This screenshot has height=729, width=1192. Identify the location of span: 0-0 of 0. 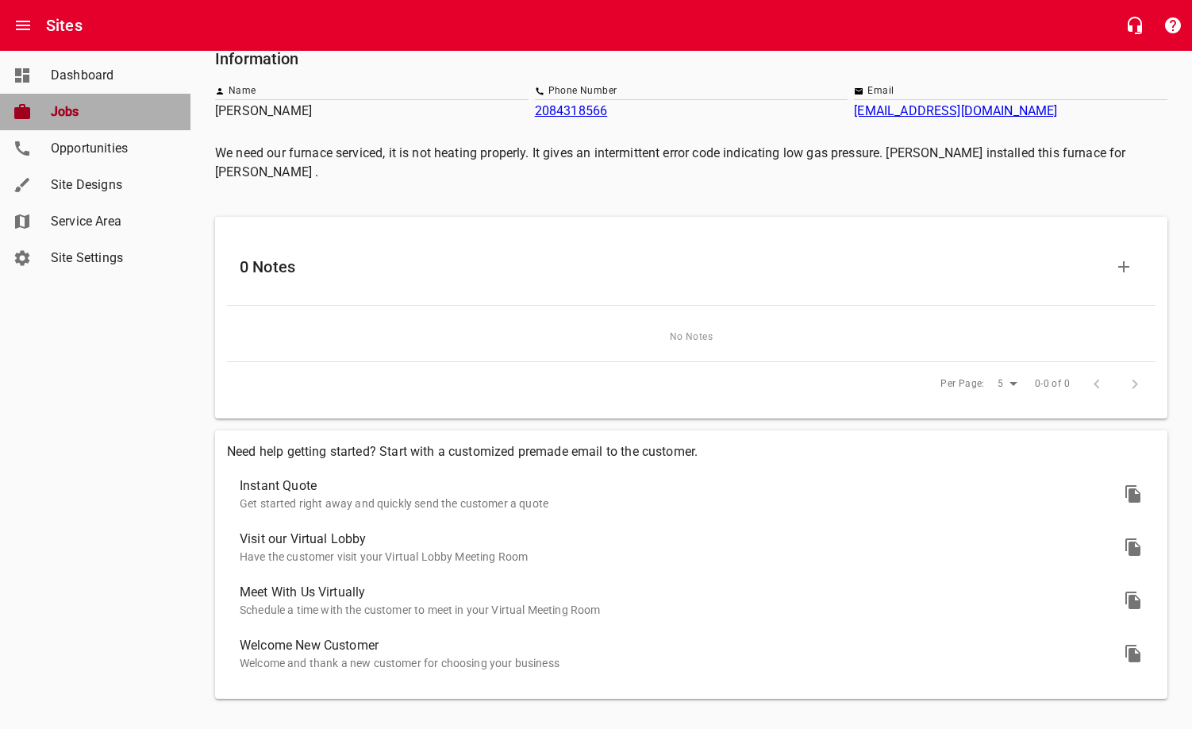
(1052, 384).